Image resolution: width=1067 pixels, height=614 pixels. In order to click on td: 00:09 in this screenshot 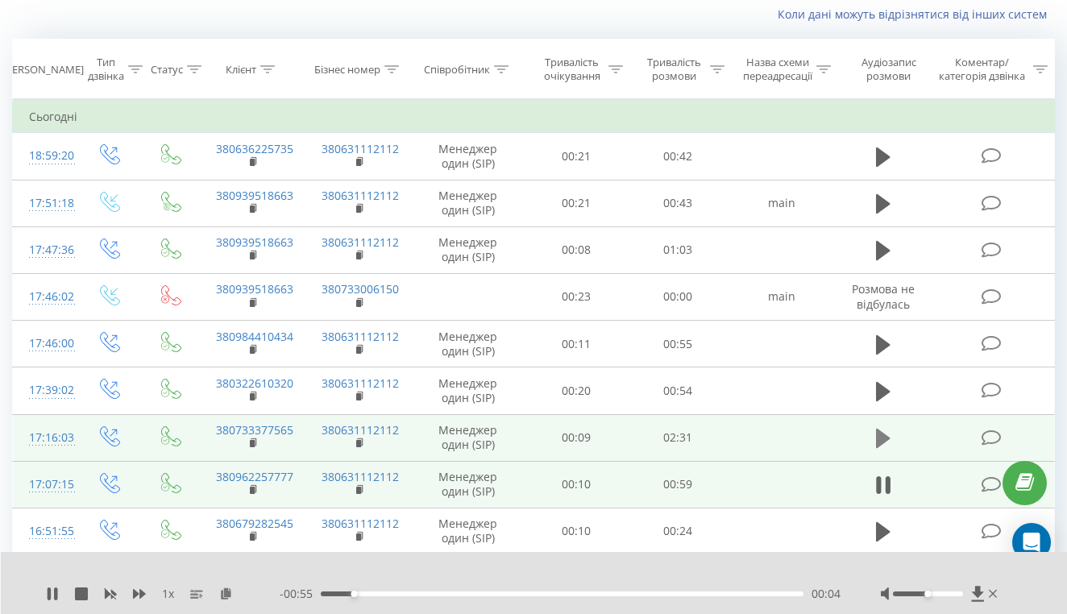, I will do `click(576, 438)`.